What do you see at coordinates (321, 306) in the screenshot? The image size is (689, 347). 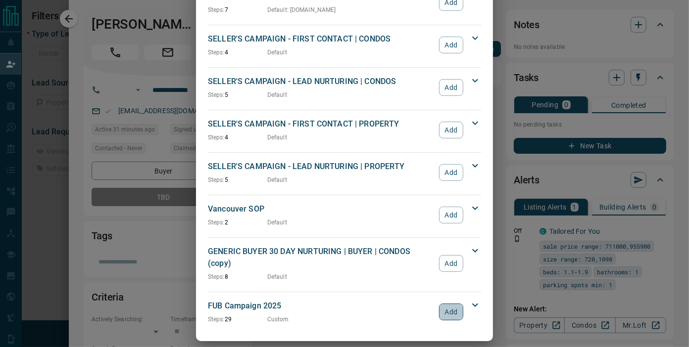 I see `p: FUB Campaign 2025` at bounding box center [321, 306].